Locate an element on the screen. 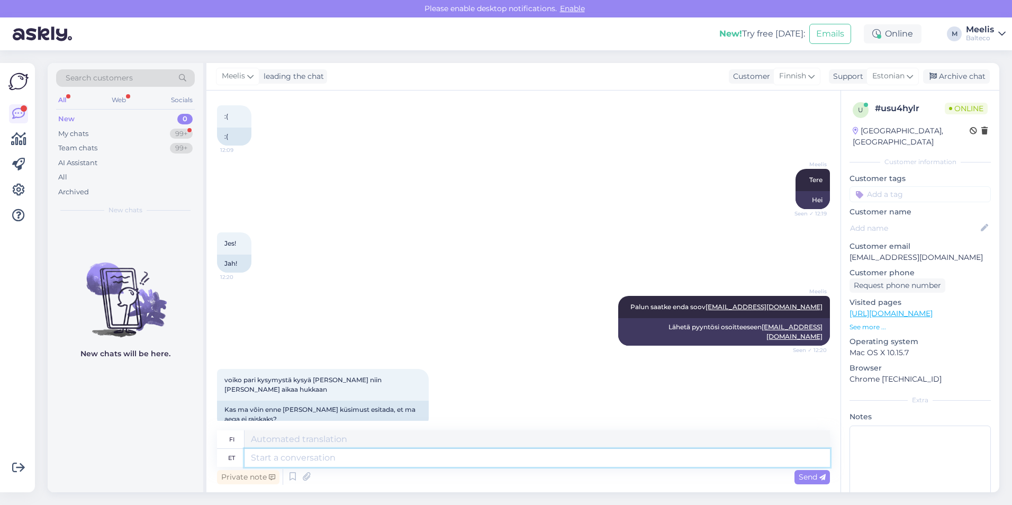 The height and width of the screenshot is (505, 1012). div: Team chats is located at coordinates (78, 148).